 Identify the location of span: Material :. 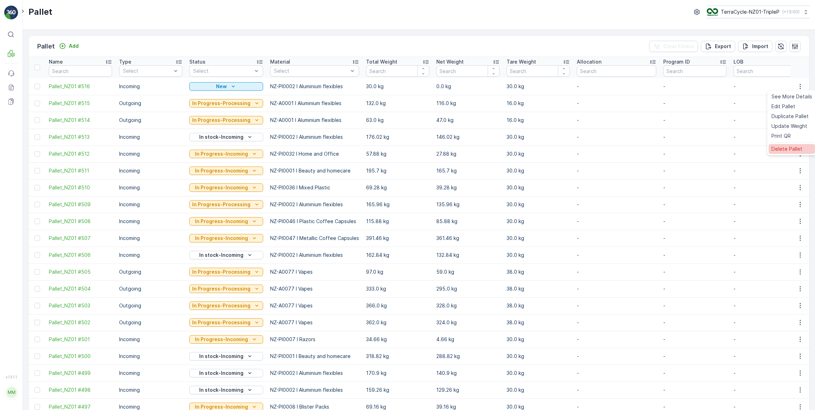
(18, 176).